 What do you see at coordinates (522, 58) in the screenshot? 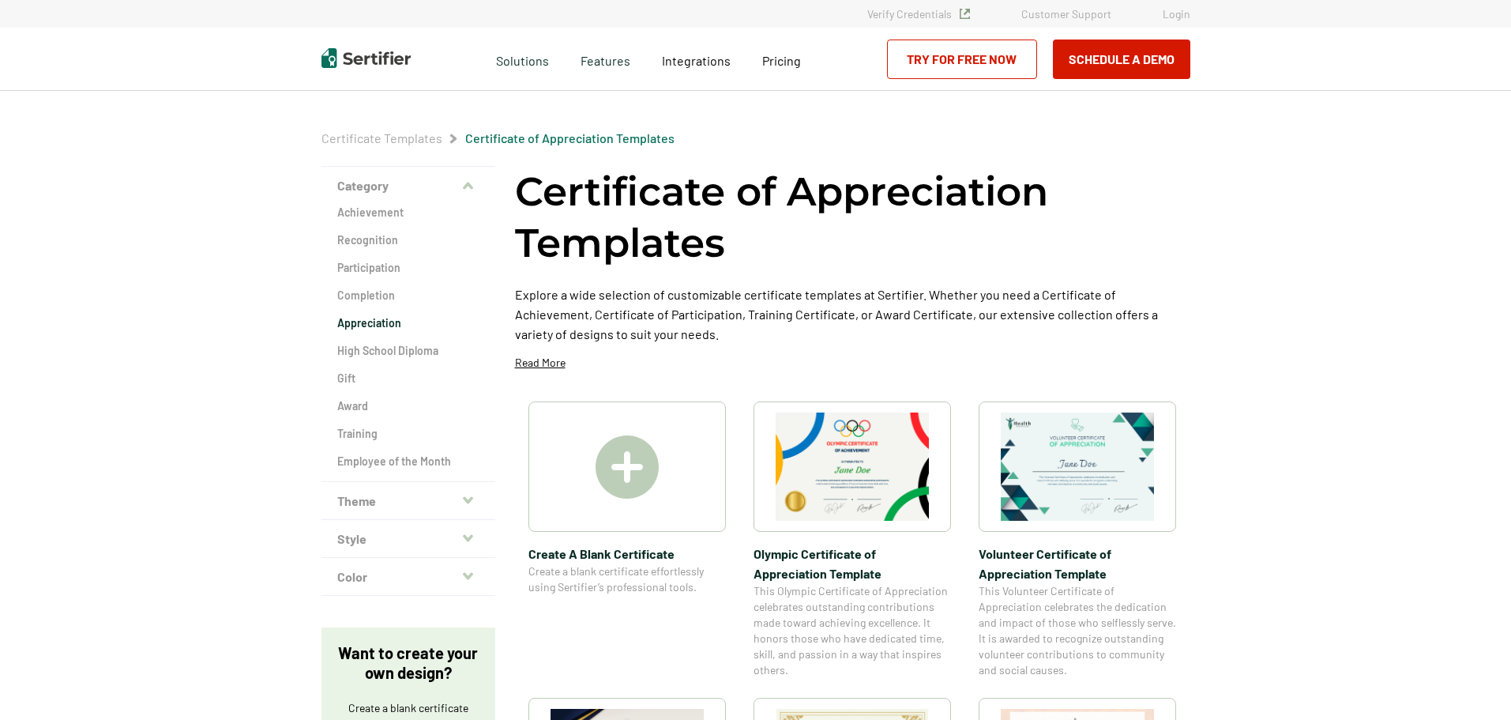
I see `span: Solutions` at bounding box center [522, 58].